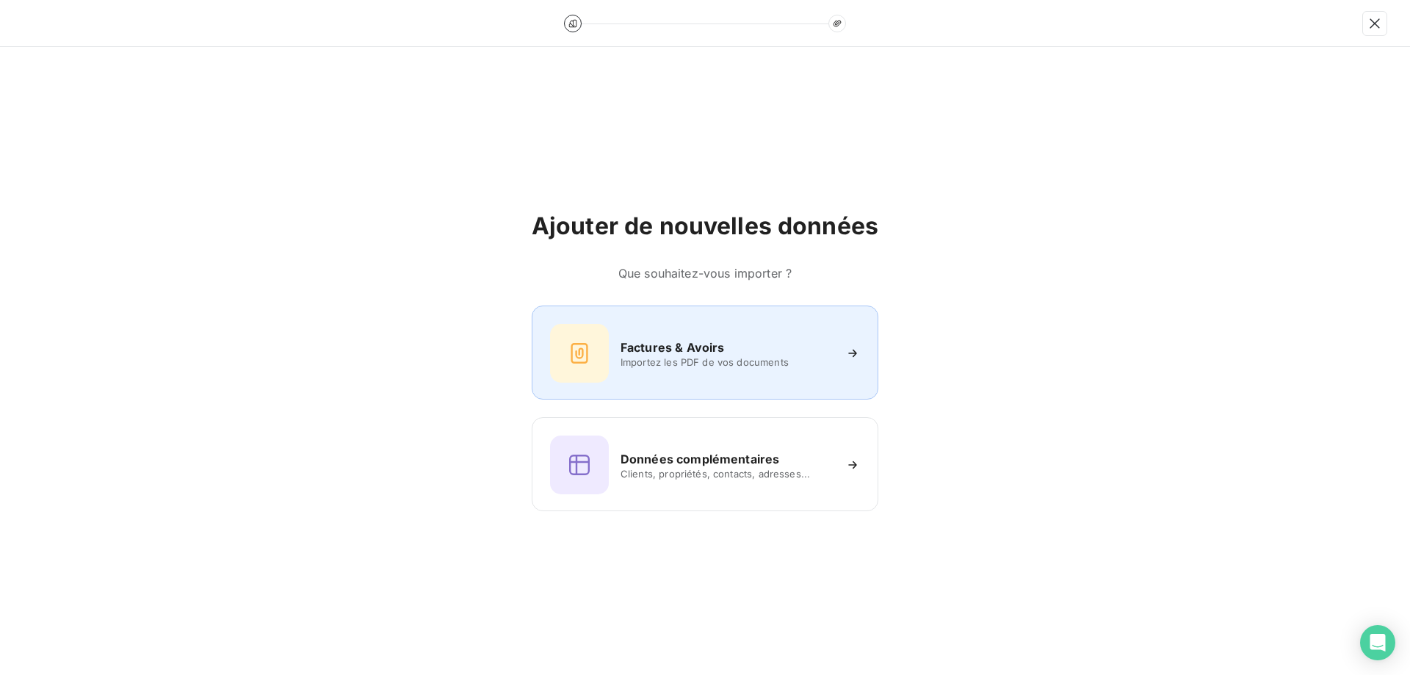 The width and height of the screenshot is (1410, 675). What do you see at coordinates (727, 362) in the screenshot?
I see `span: Importez les PDF de vos documents` at bounding box center [727, 362].